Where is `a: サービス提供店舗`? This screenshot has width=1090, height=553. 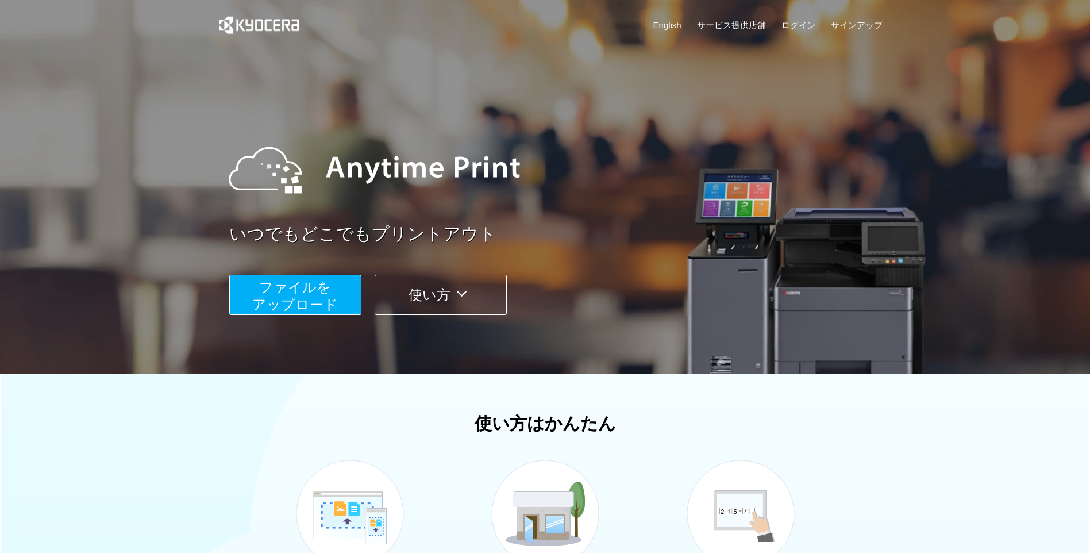
a: サービス提供店舗 is located at coordinates (731, 25).